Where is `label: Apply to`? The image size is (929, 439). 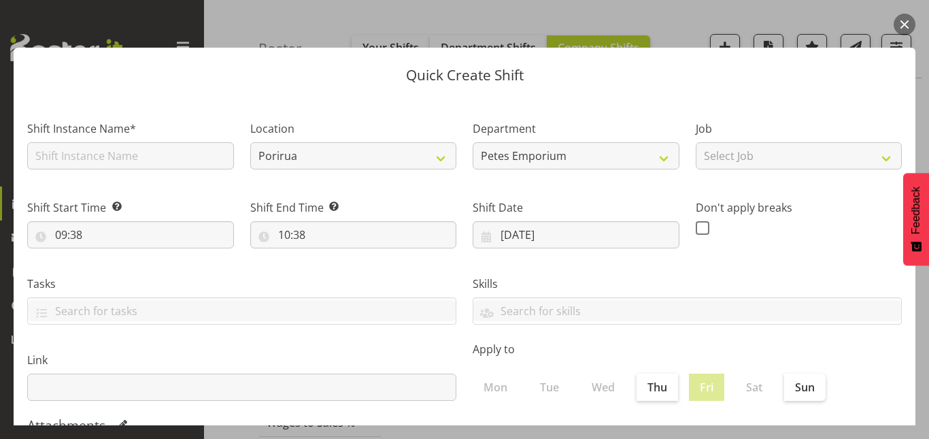
label: Apply to is located at coordinates (687, 349).